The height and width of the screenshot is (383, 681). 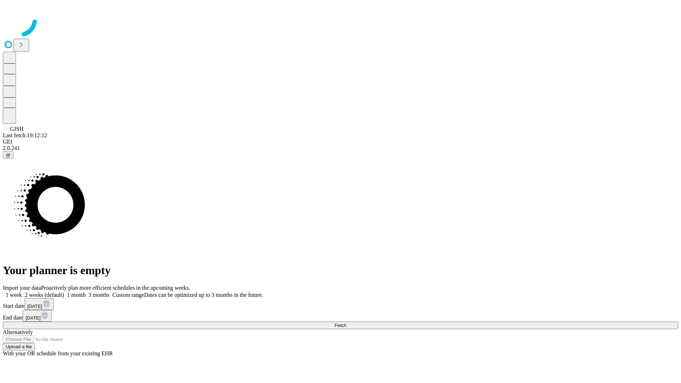 I want to click on div: GEI, so click(x=341, y=142).